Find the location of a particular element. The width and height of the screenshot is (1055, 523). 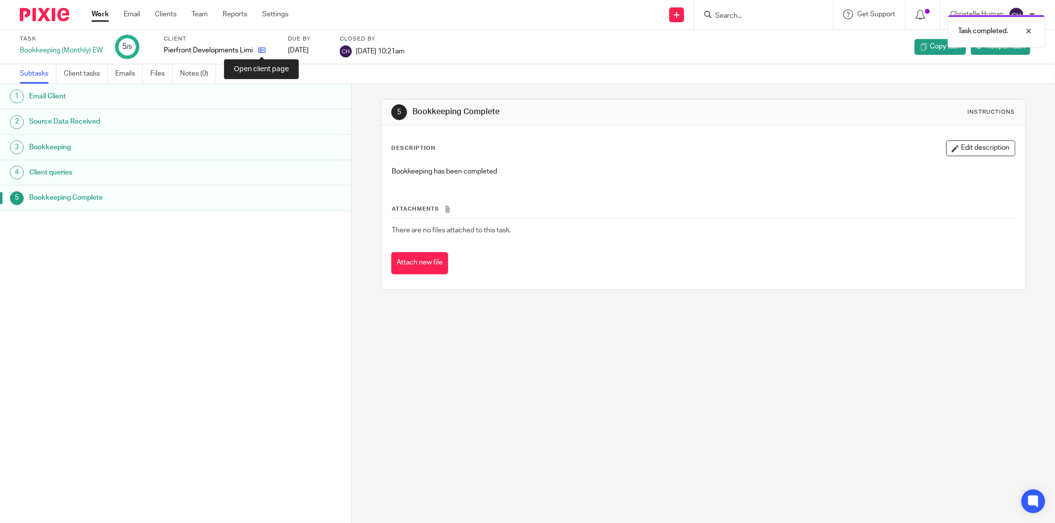

label: Closed by is located at coordinates (372, 39).